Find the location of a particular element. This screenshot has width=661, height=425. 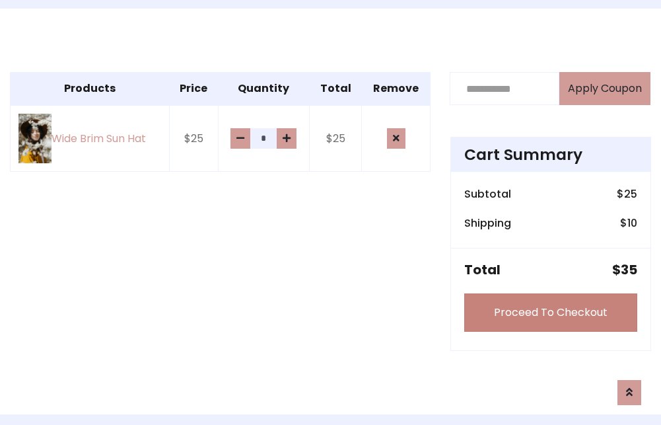

th: Total is located at coordinates (335, 89).